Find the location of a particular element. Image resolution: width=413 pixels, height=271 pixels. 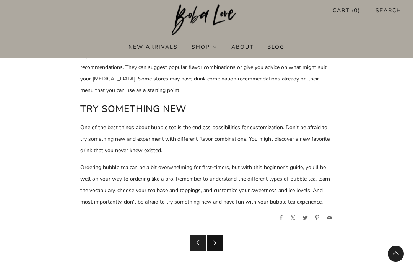

a: Blog is located at coordinates (276, 47).